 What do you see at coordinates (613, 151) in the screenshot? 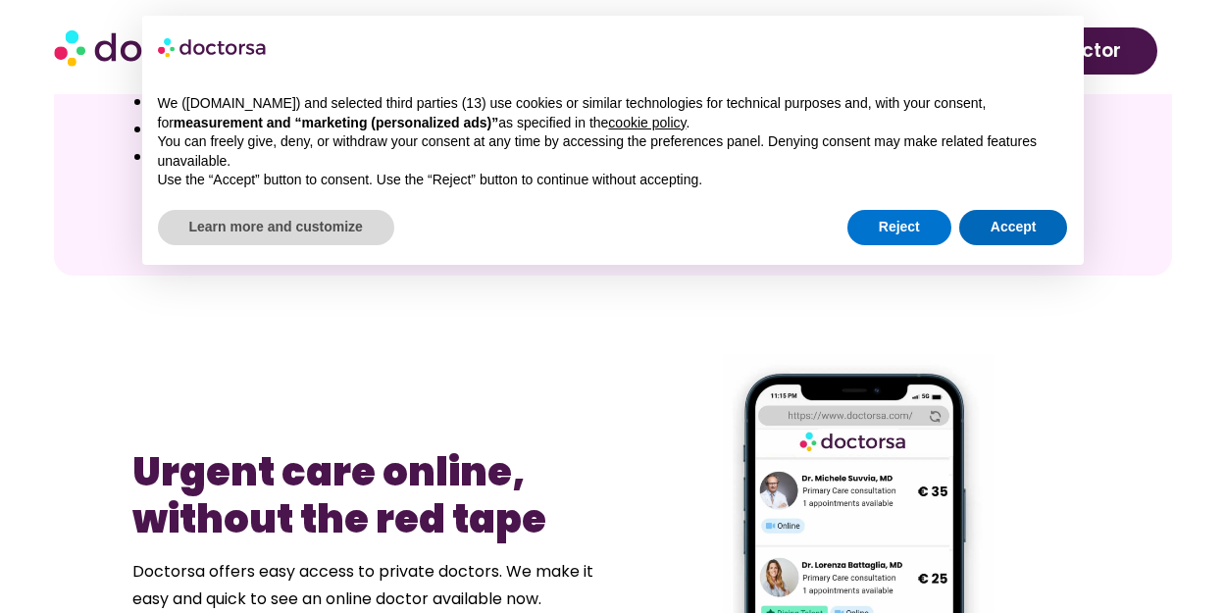
I see `p: You can freely give, deny, or withdraw your consent at any time by accessing the preferences pane...` at bounding box center [613, 151].